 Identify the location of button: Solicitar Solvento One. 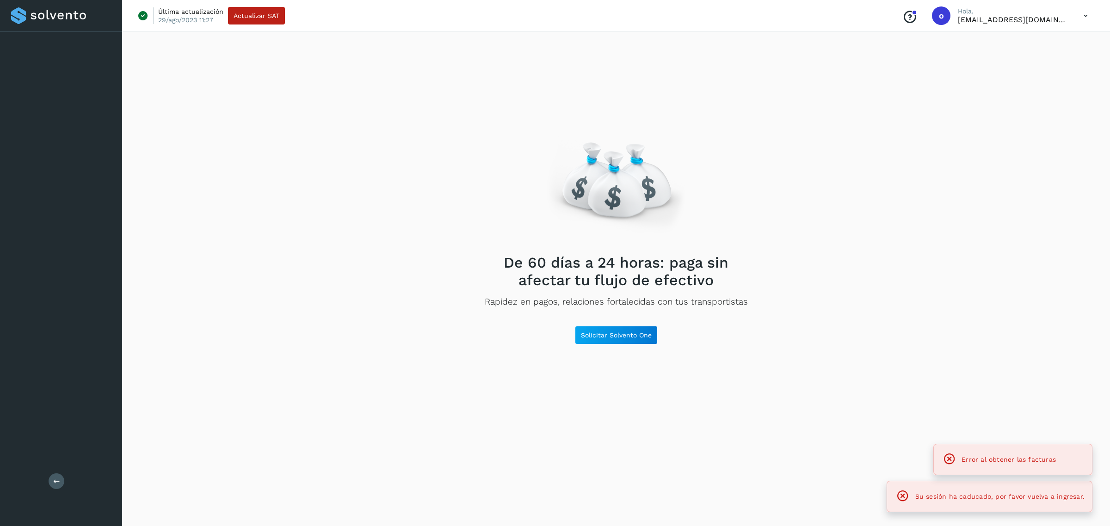
(616, 335).